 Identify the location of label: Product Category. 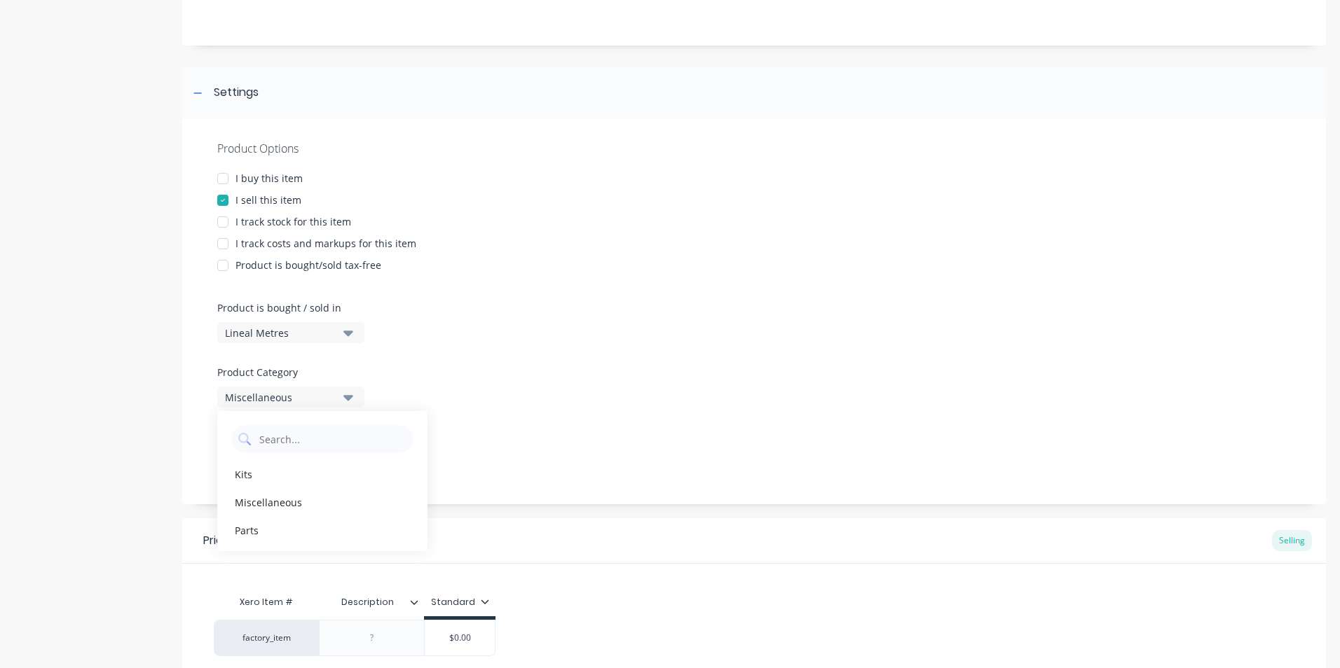
(287, 372).